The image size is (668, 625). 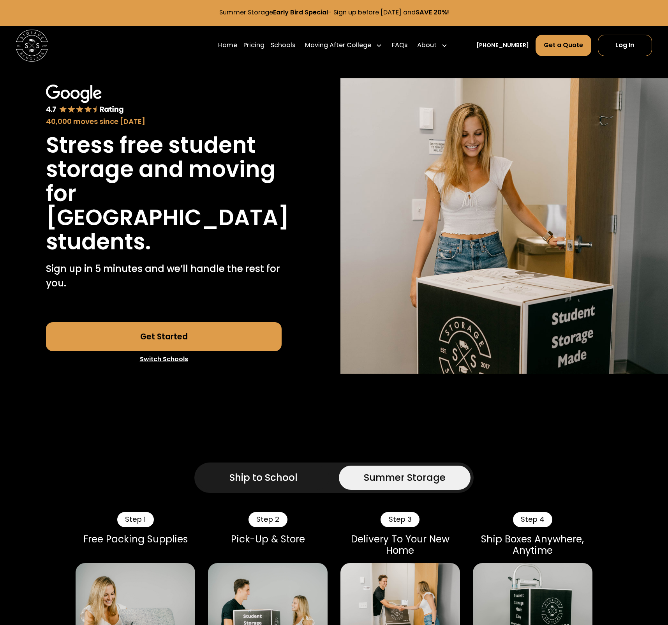 What do you see at coordinates (32, 46) in the screenshot?
I see `img: Storage Scholars main logo` at bounding box center [32, 46].